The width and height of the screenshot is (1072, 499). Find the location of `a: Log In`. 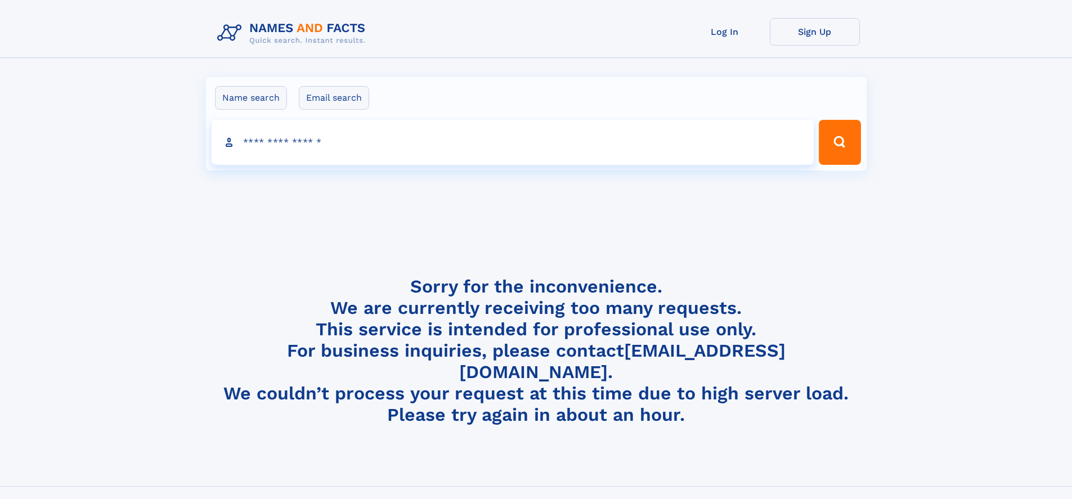

a: Log In is located at coordinates (725, 32).